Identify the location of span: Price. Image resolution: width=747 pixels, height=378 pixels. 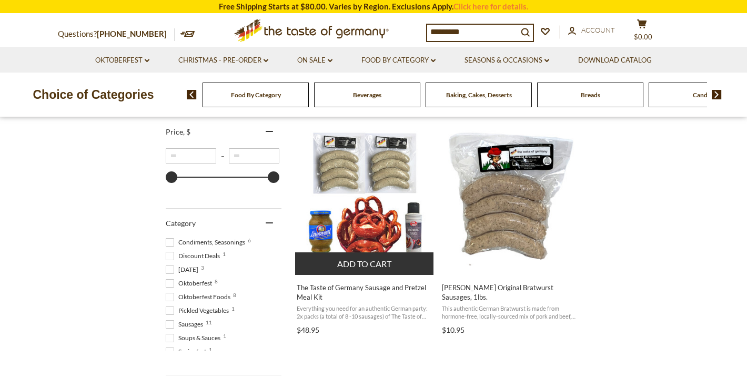
(178, 132).